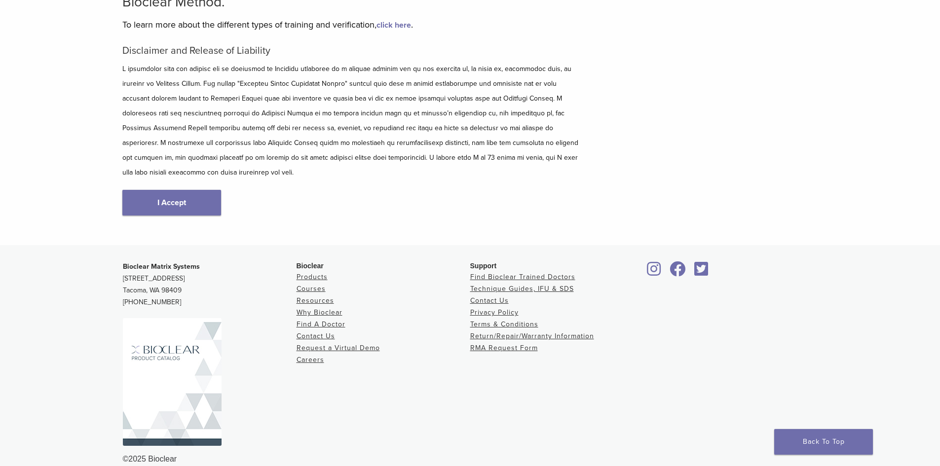 This screenshot has height=466, width=940. Describe the element at coordinates (315, 301) in the screenshot. I see `a: Resources` at that location.